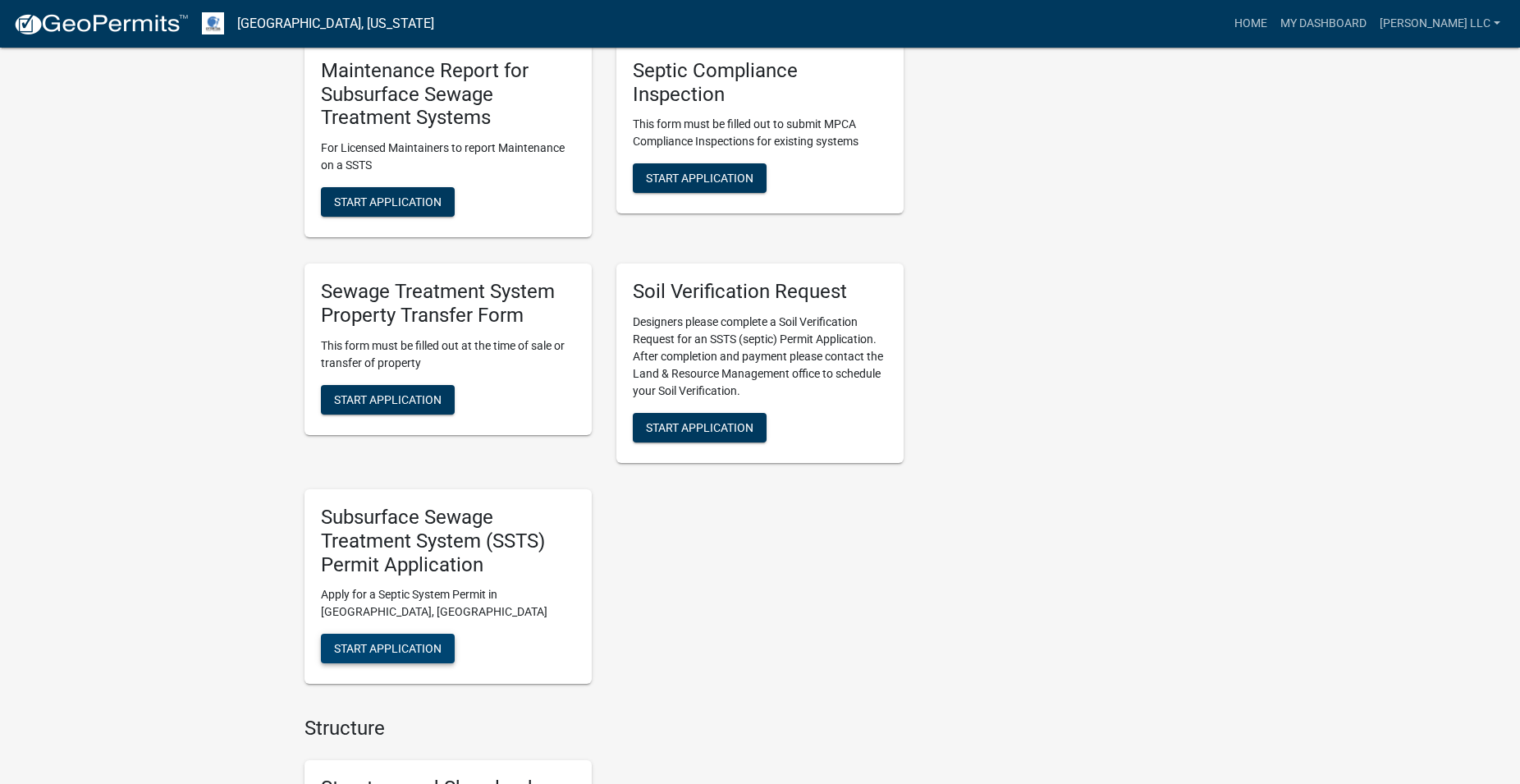 This screenshot has height=784, width=1520. What do you see at coordinates (212, 23) in the screenshot?
I see `img: Otter Tail County, Minnesota` at bounding box center [212, 23].